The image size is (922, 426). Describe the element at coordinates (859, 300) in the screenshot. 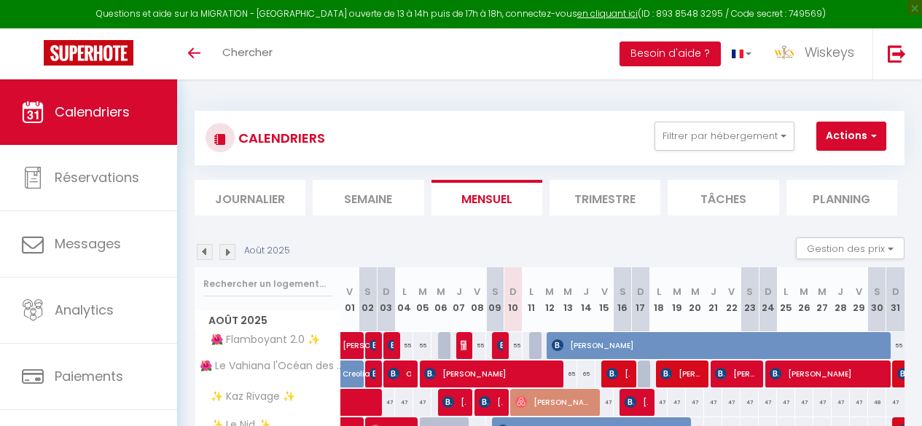

I see `th: 29` at that location.